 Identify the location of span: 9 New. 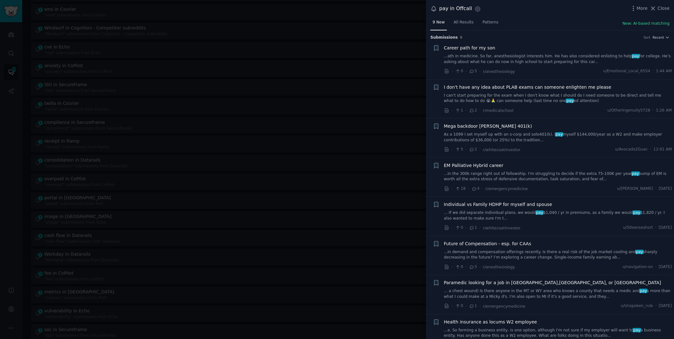
(439, 22).